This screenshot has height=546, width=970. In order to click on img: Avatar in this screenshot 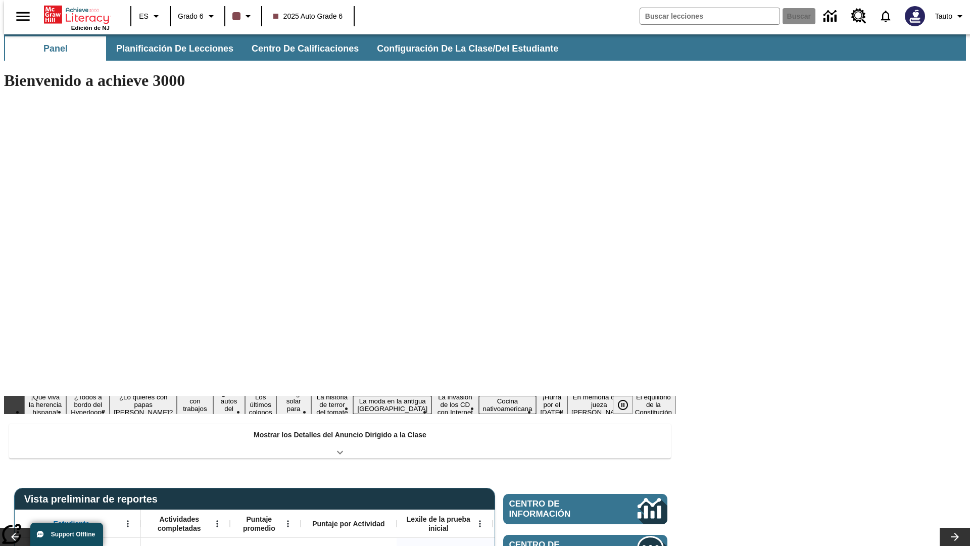, I will do `click(915, 16)`.